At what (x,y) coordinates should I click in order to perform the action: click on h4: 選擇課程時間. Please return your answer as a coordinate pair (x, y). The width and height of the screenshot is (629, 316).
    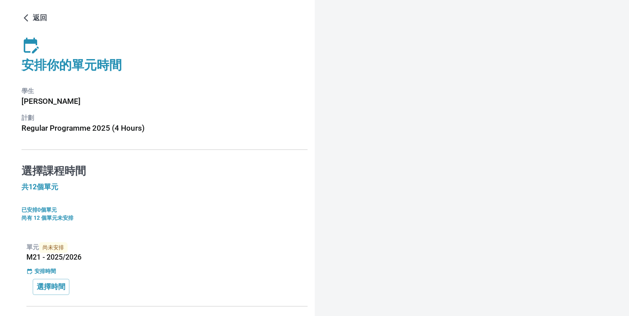
    Looking at the image, I should click on (164, 171).